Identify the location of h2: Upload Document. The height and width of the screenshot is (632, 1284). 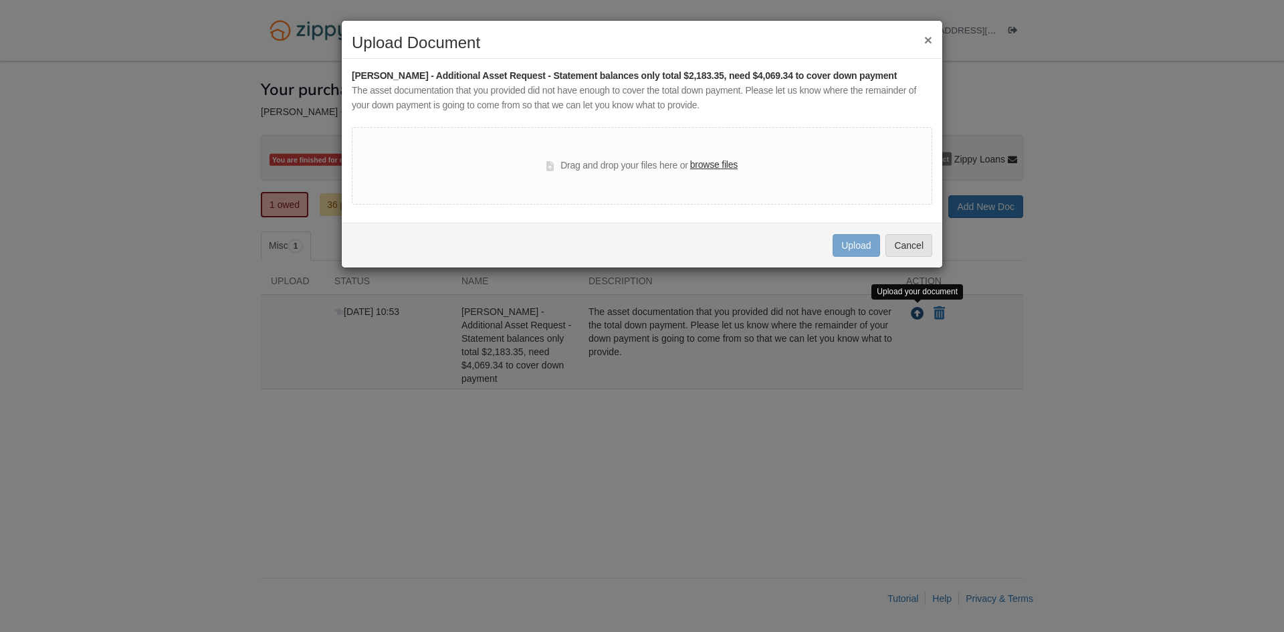
(642, 43).